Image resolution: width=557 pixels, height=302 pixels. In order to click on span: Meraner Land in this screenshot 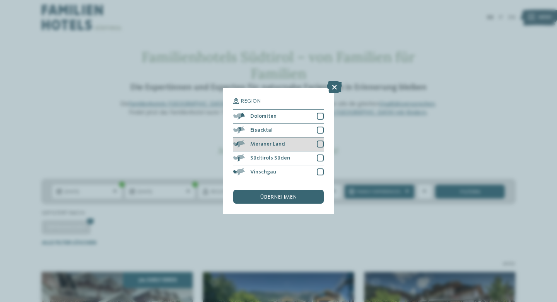, I will do `click(268, 144)`.